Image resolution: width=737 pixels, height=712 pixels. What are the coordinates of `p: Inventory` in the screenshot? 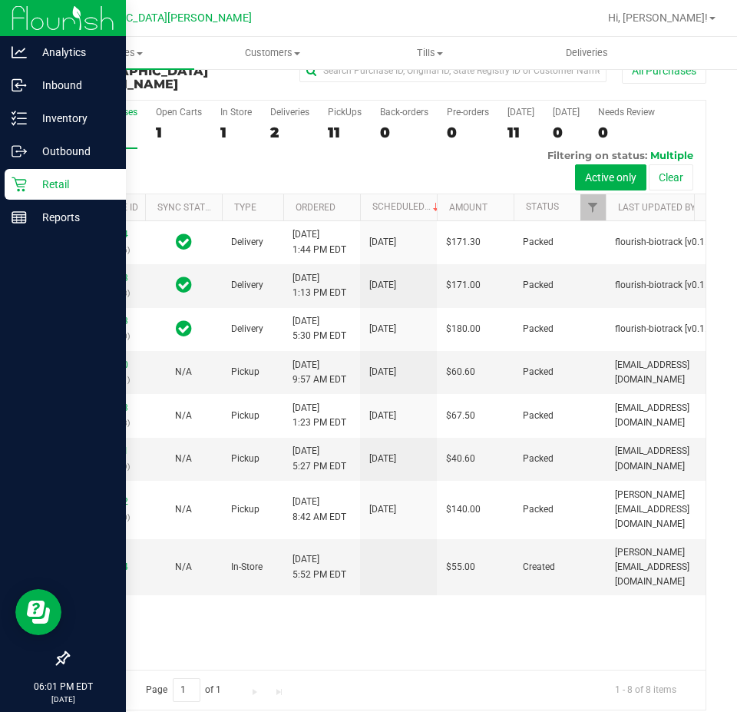 It's located at (73, 118).